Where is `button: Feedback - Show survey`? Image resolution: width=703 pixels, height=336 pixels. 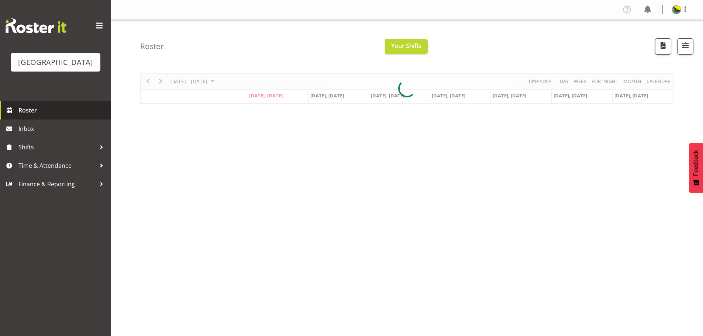
button: Feedback - Show survey is located at coordinates (696, 168).